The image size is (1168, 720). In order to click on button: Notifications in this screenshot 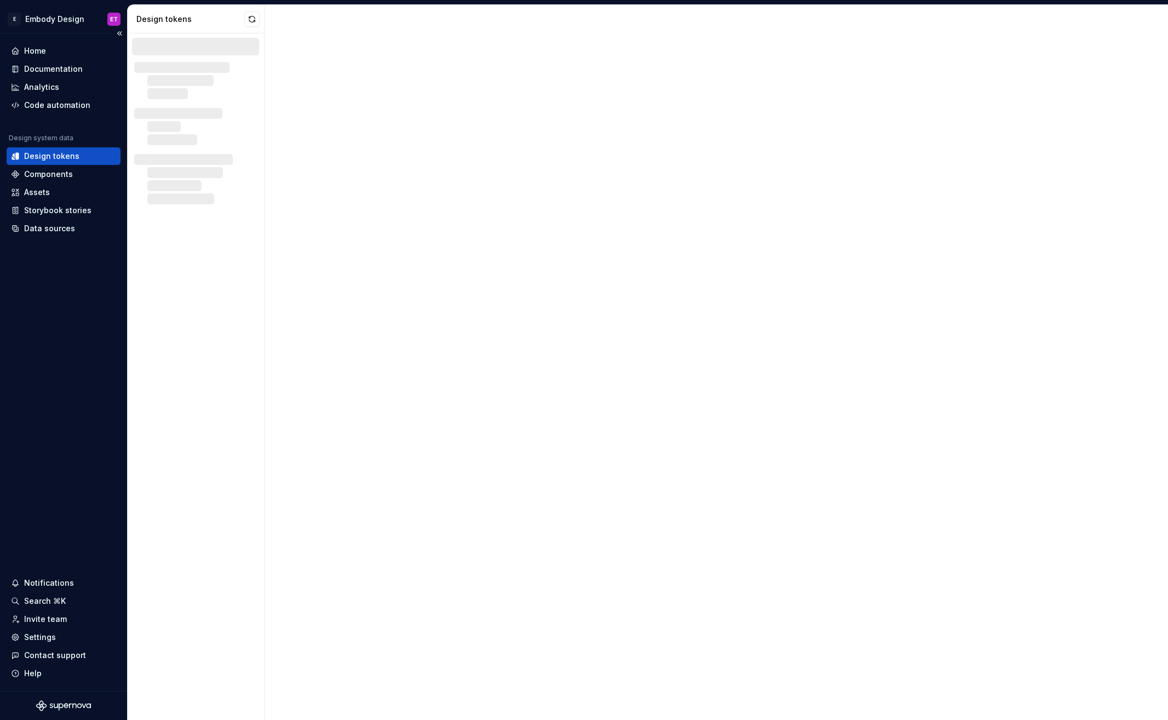, I will do `click(64, 583)`.